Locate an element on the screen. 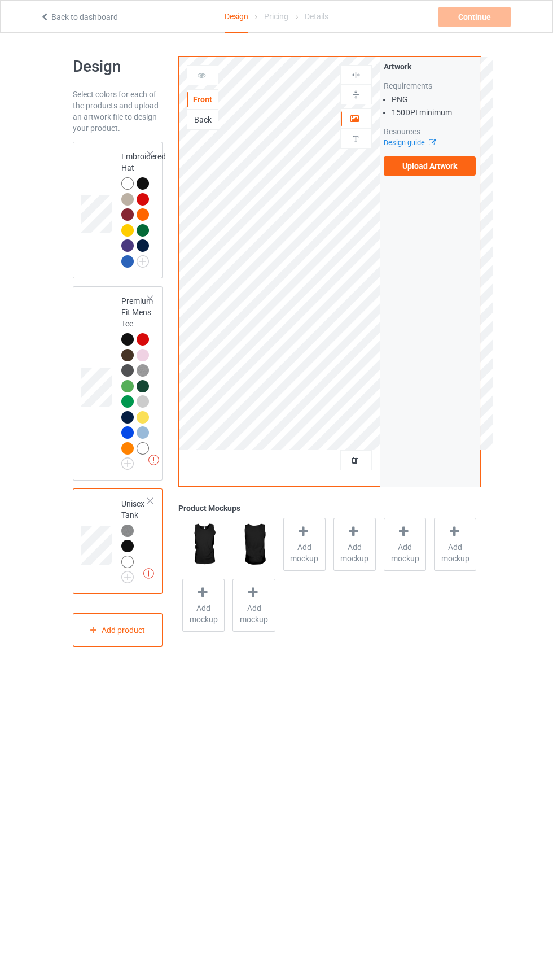 This screenshot has width=553, height=969. div: Design is located at coordinates (237, 17).